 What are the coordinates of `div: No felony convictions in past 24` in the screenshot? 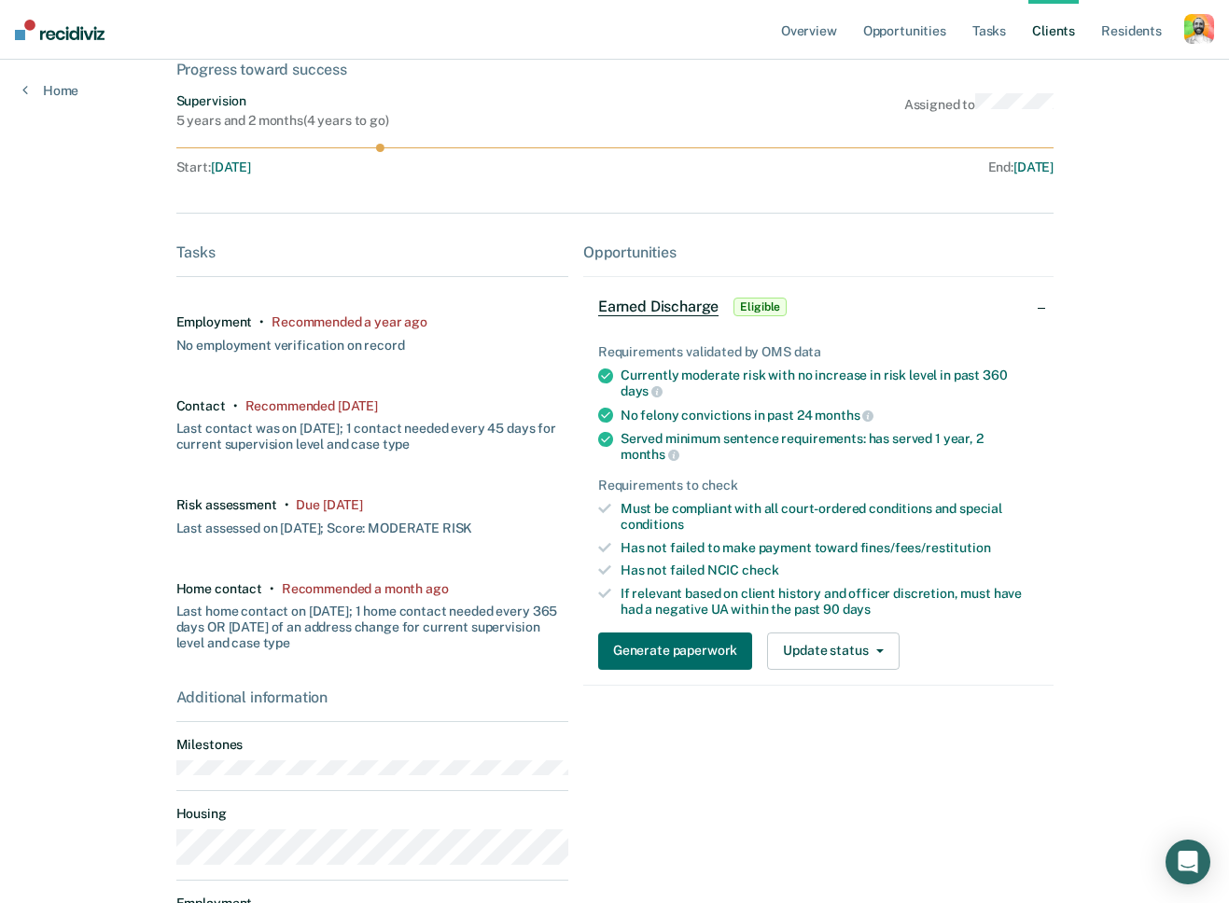 It's located at (829, 415).